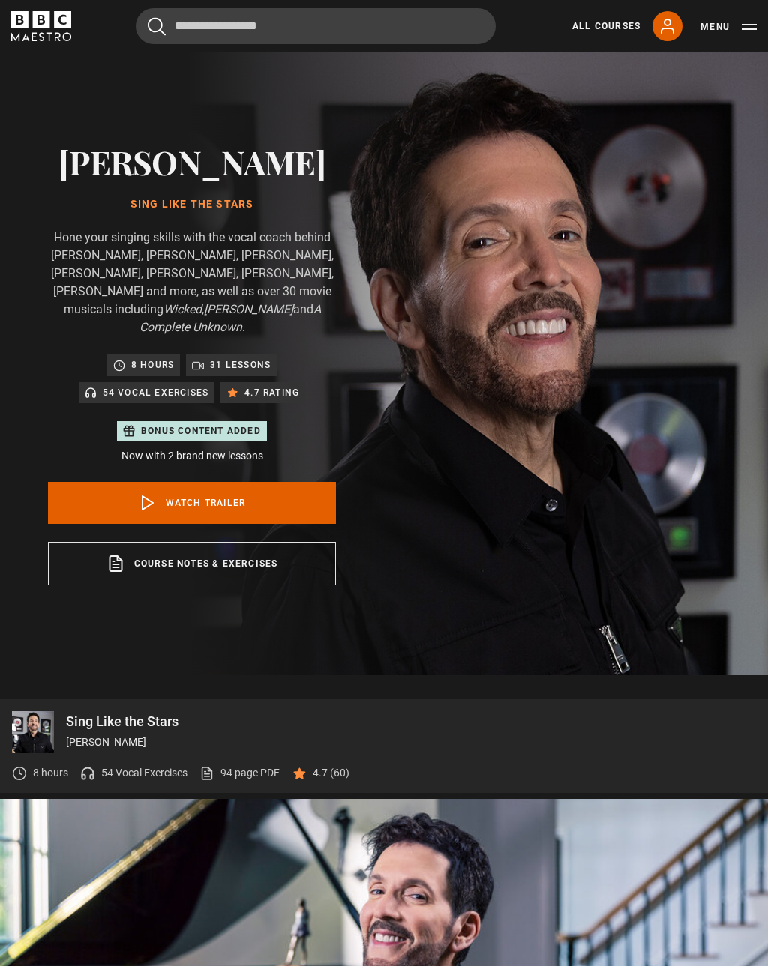 Image resolution: width=768 pixels, height=966 pixels. What do you see at coordinates (182, 309) in the screenshot?
I see `i: Wicked` at bounding box center [182, 309].